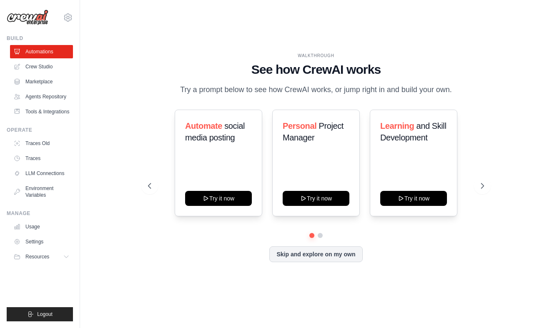  I want to click on a: LLM Connections, so click(41, 173).